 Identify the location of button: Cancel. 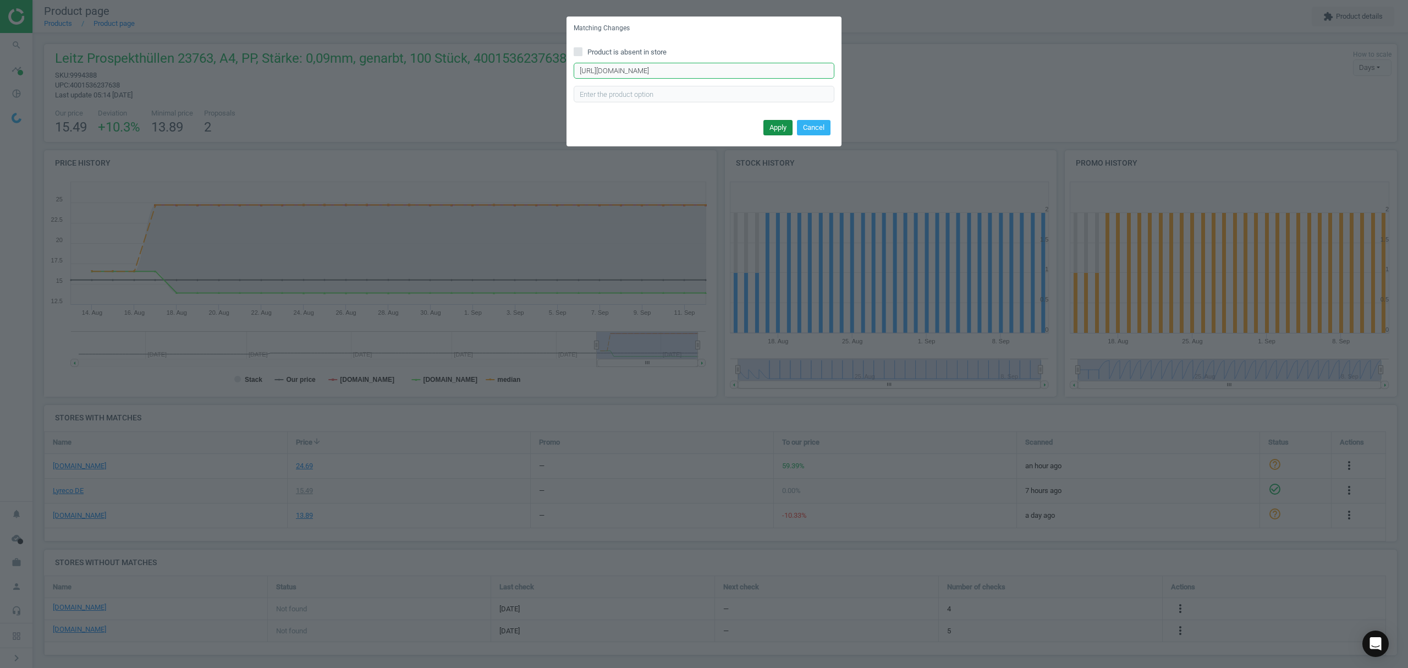
(814, 128).